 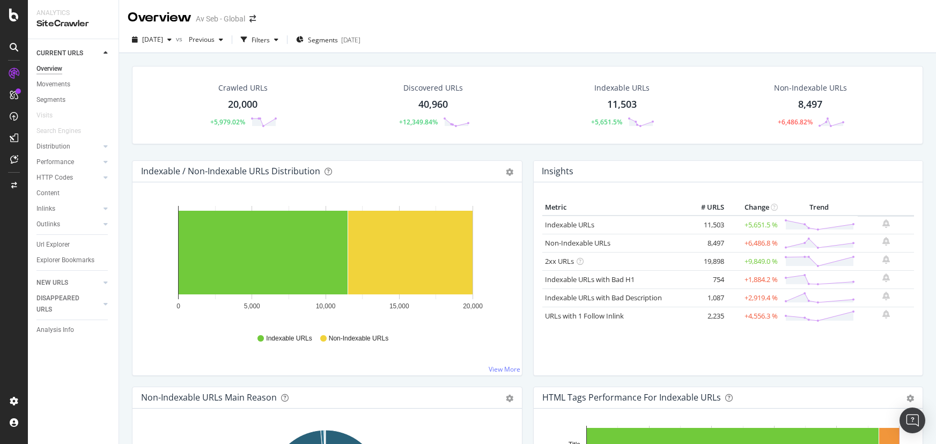 I want to click on a: HTTP Codes, so click(x=68, y=178).